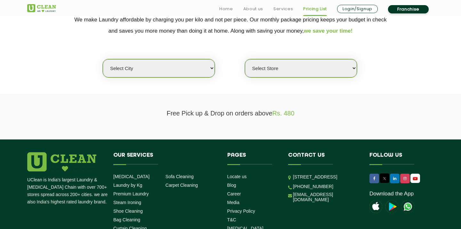  I want to click on a: Franchise, so click(408, 9).